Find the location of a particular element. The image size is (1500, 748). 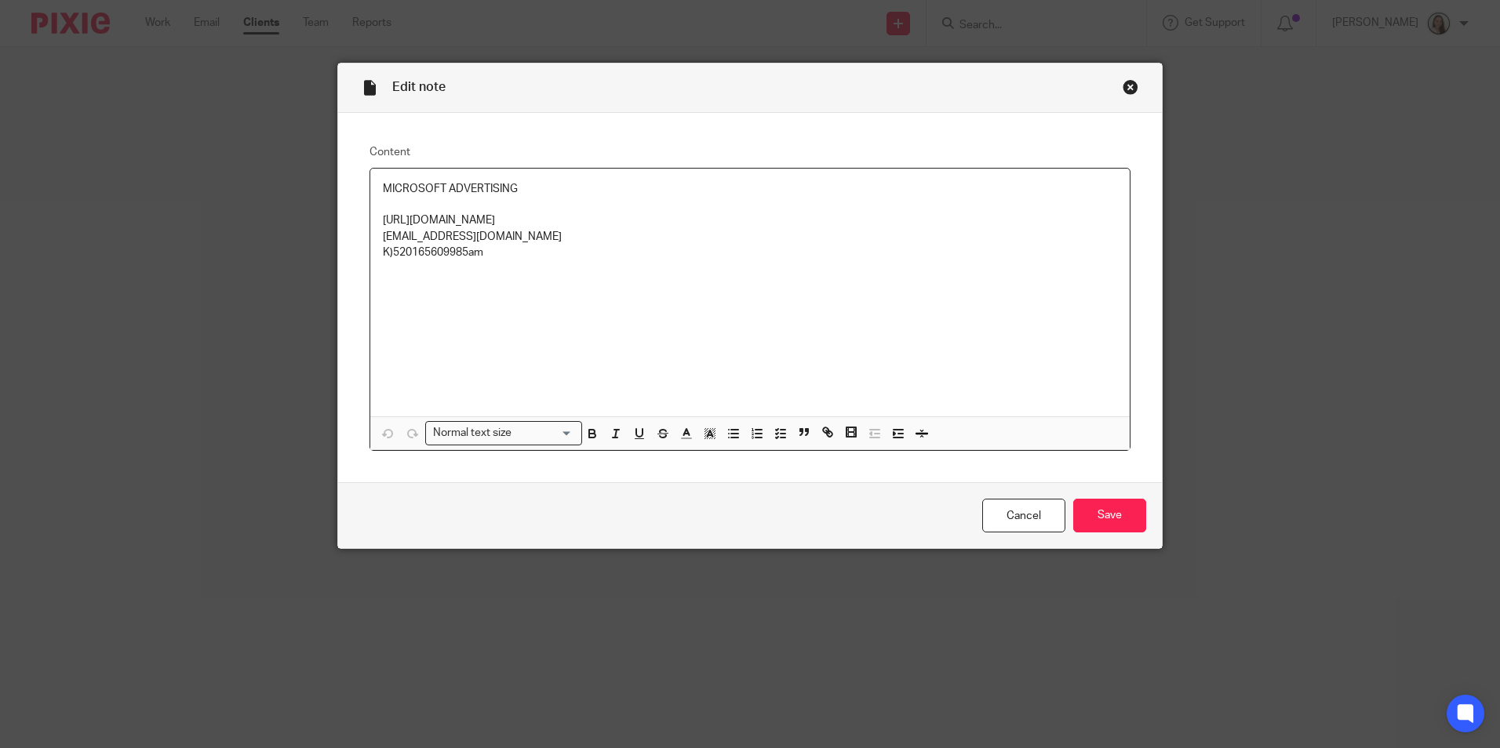

div: Close this dialog window is located at coordinates (1131, 87).